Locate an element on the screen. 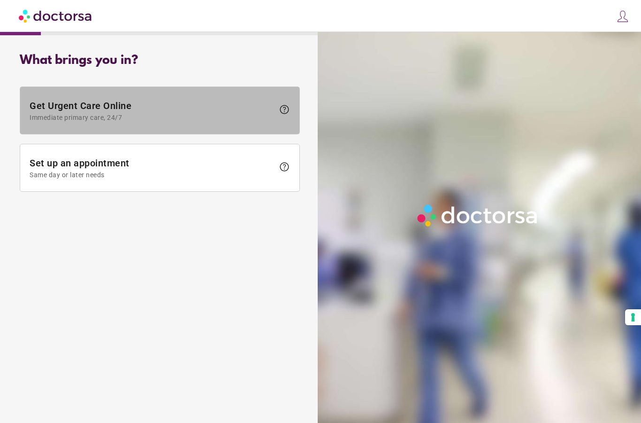 The image size is (641, 423). button: Your consent preferences for tracking technologies is located at coordinates (633, 317).